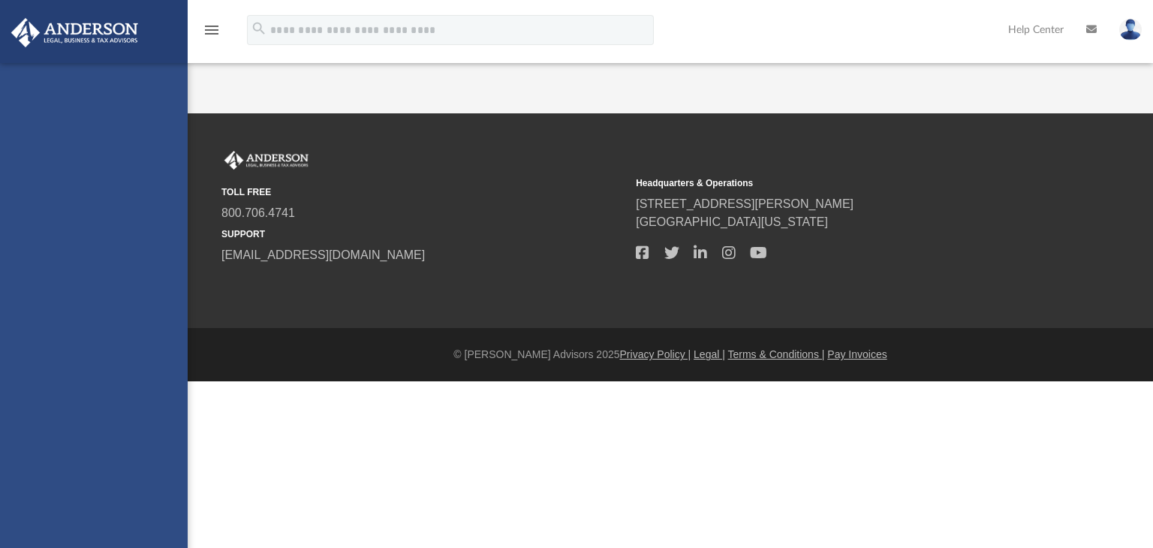 Image resolution: width=1153 pixels, height=548 pixels. I want to click on i: search, so click(259, 29).